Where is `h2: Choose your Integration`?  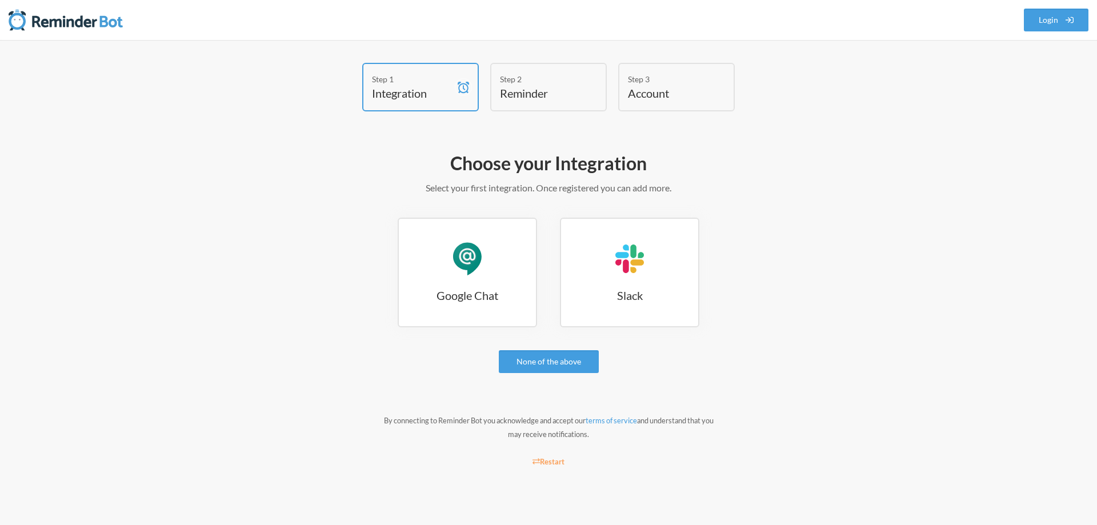
h2: Choose your Integration is located at coordinates (548, 163).